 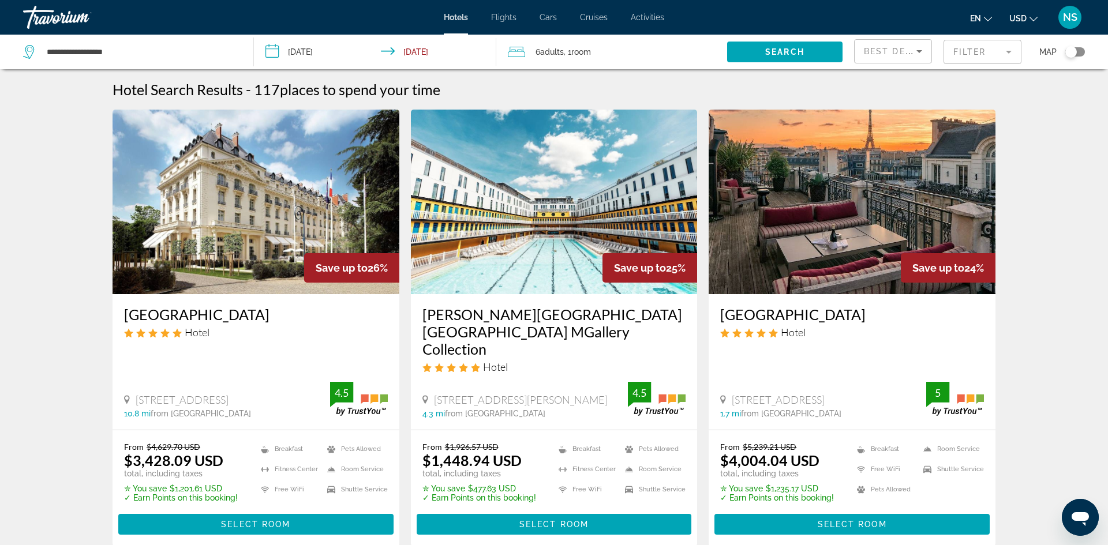 What do you see at coordinates (433, 414) in the screenshot?
I see `span: 4.3 mi` at bounding box center [433, 414].